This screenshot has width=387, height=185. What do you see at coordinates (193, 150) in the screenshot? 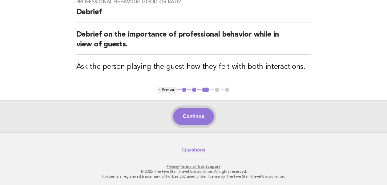
I see `a: Questions` at bounding box center [193, 150].